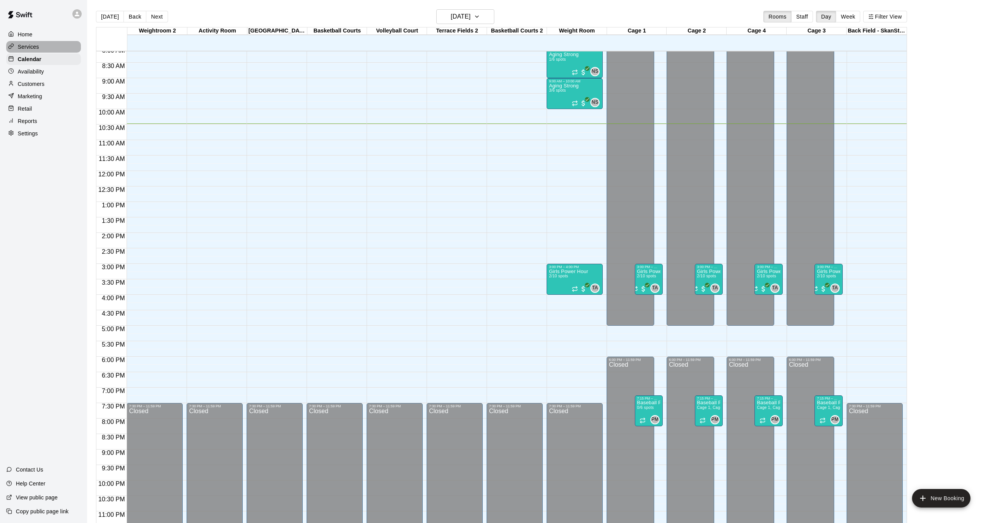  Describe the element at coordinates (777, 17) in the screenshot. I see `button: Rooms` at that location.